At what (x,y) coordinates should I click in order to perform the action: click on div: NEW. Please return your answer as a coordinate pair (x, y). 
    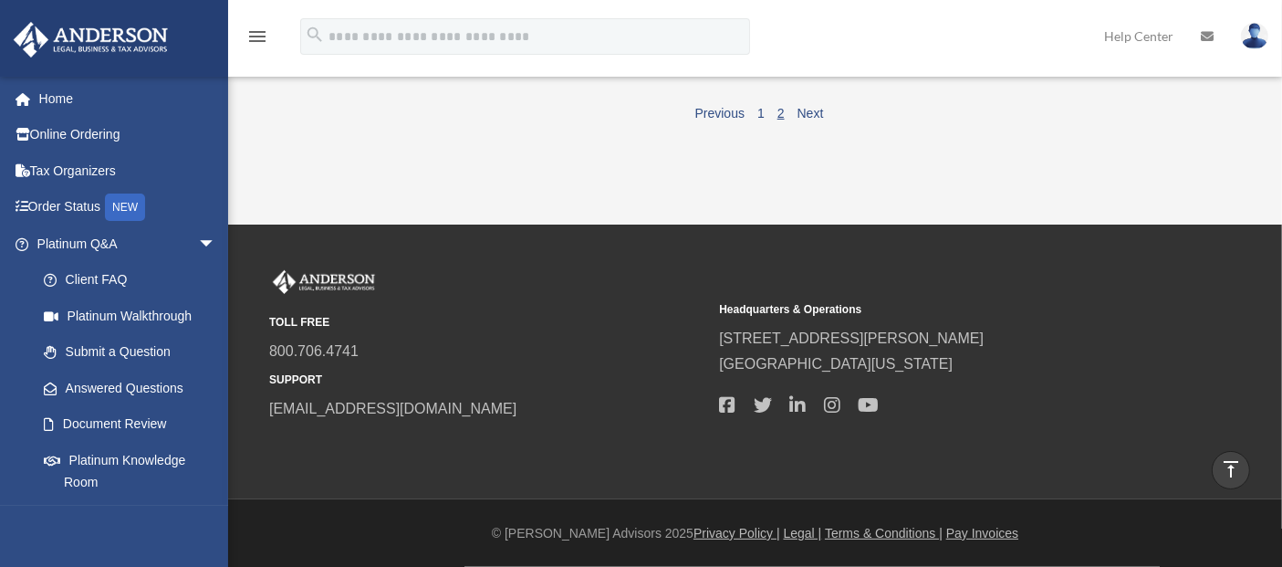
    Looking at the image, I should click on (125, 207).